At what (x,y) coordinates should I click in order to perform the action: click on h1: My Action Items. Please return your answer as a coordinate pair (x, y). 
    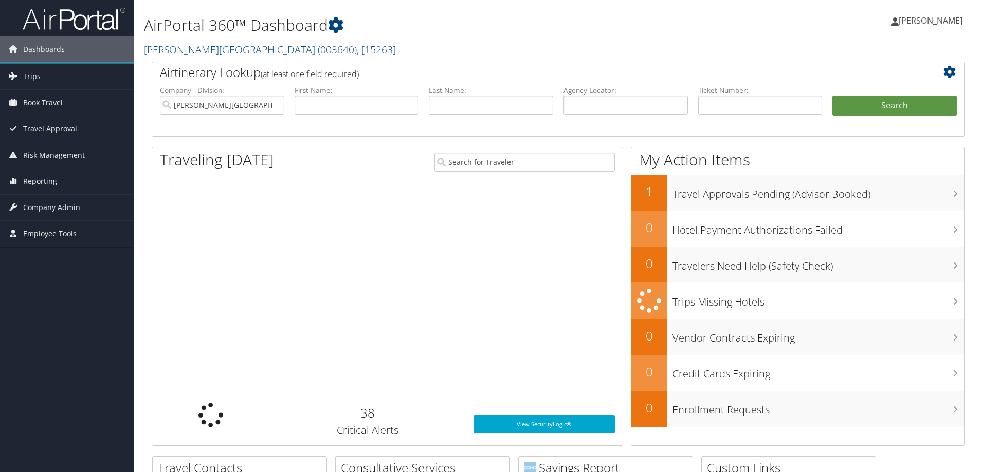
    Looking at the image, I should click on (798, 160).